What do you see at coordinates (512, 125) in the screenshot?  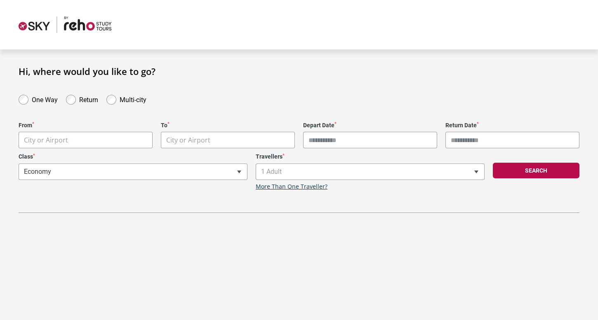 I see `label: Return Date` at bounding box center [512, 125].